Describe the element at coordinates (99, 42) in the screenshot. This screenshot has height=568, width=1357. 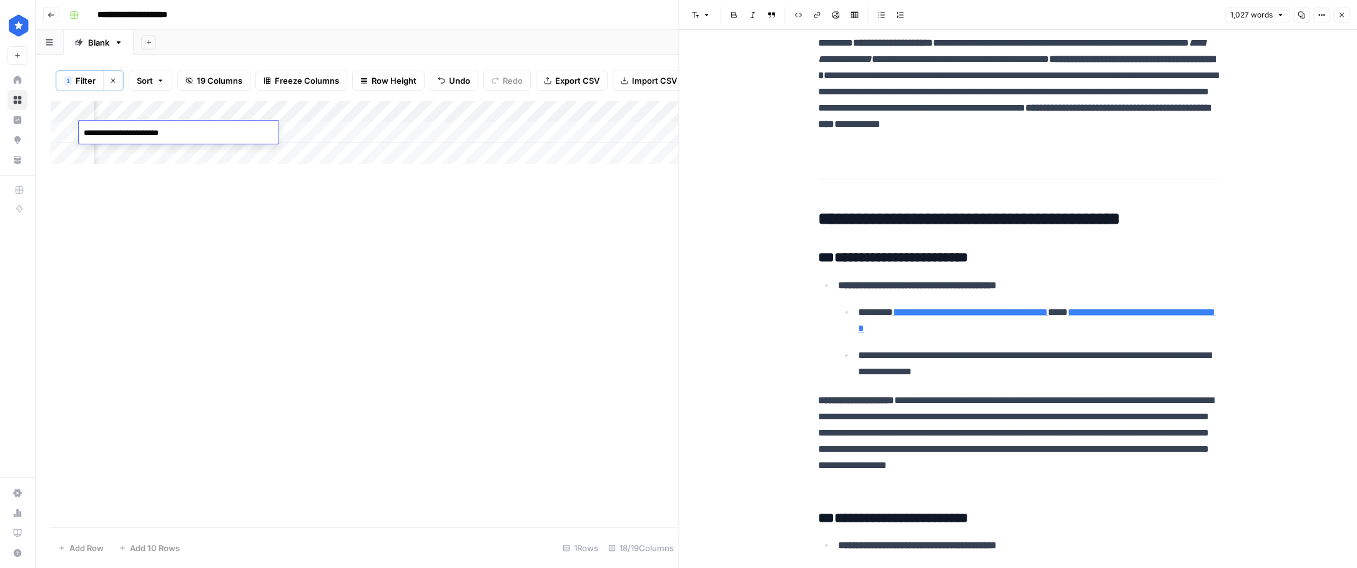
I see `a: Blank` at that location.